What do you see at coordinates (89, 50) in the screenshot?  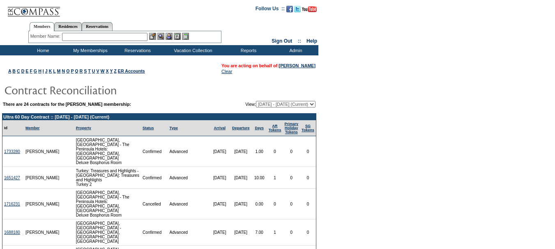 I see `td: My Memberships` at bounding box center [89, 50].